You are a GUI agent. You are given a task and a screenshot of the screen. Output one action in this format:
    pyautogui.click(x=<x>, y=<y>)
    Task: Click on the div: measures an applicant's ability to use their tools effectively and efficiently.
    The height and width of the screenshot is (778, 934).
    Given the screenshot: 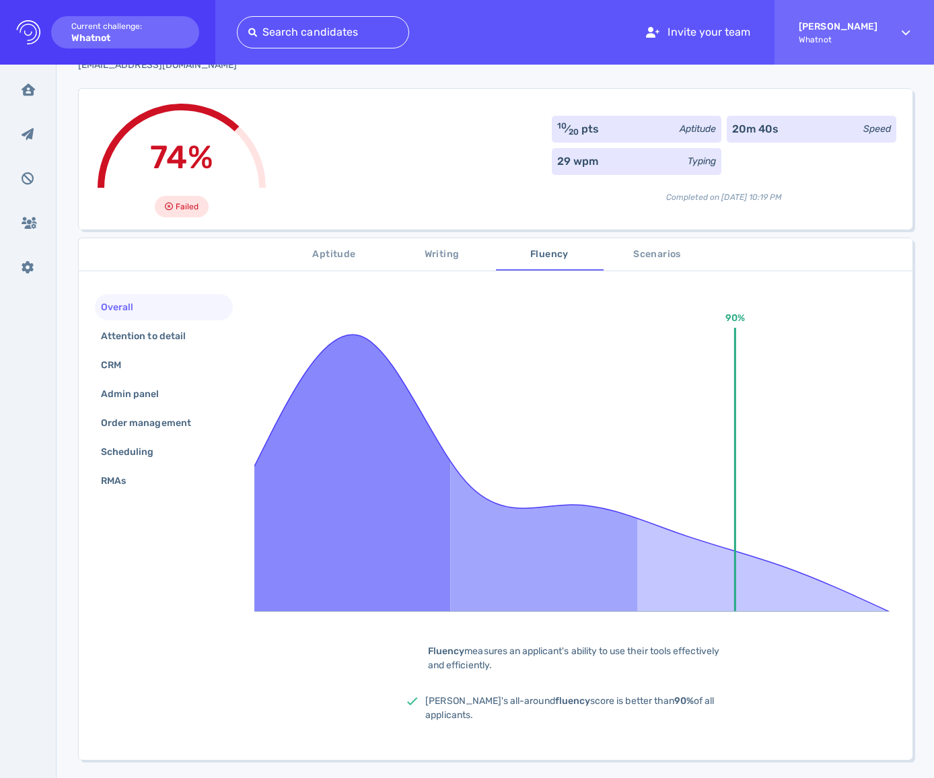 What is the action you would take?
    pyautogui.click(x=575, y=658)
    